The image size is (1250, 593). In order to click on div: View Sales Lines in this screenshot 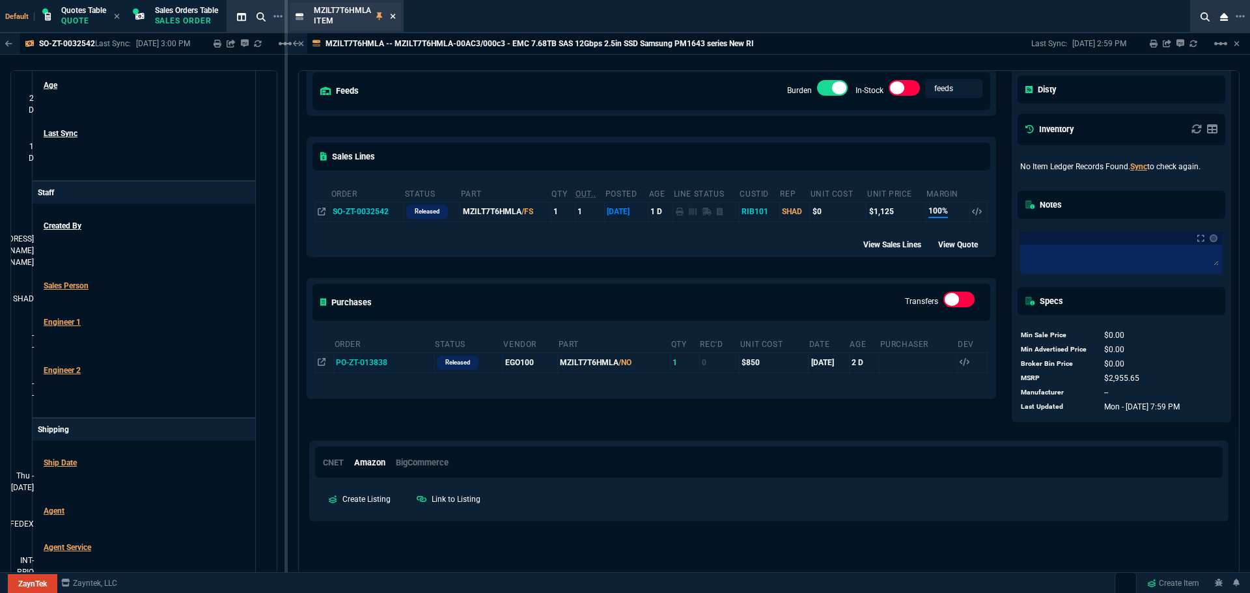, I will do `click(897, 244)`.